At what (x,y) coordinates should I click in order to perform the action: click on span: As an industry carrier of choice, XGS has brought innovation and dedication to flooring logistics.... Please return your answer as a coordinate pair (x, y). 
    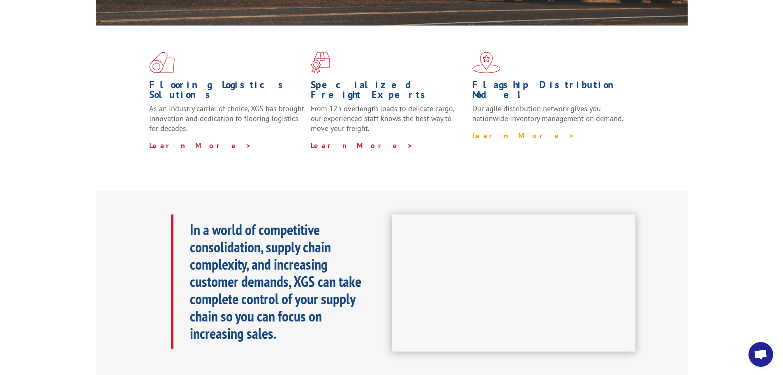
    Looking at the image, I should click on (227, 118).